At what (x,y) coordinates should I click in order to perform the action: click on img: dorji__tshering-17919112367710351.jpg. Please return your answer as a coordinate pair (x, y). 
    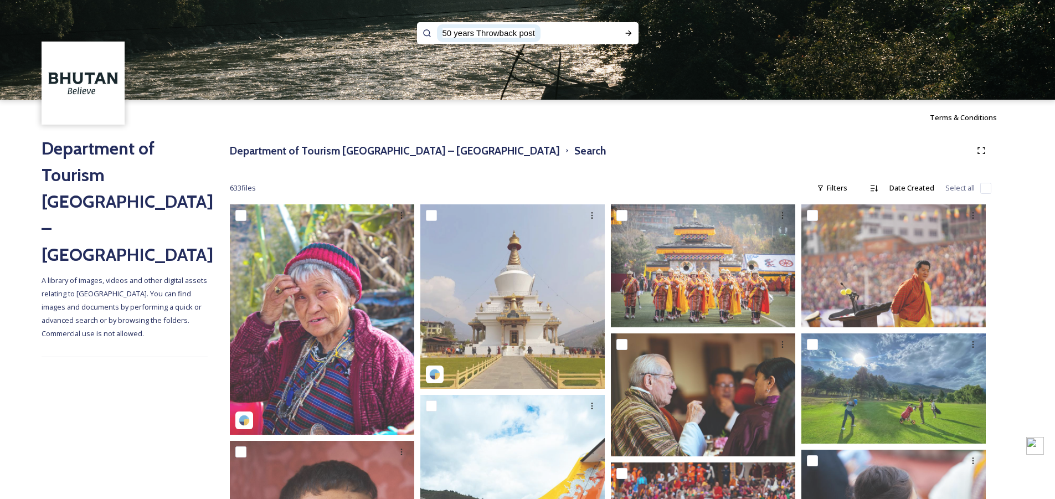
    Looking at the image, I should click on (322, 319).